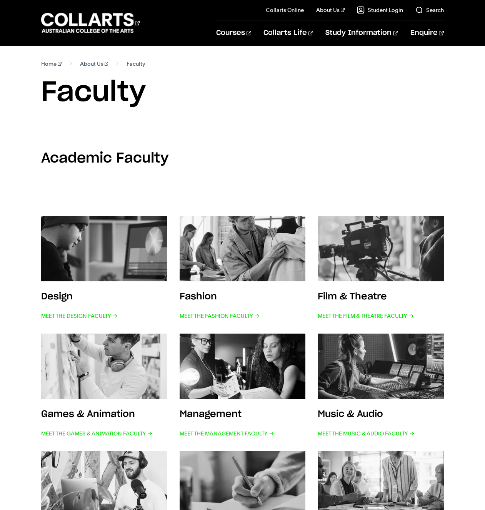 The width and height of the screenshot is (485, 510). I want to click on a: Courses, so click(233, 33).